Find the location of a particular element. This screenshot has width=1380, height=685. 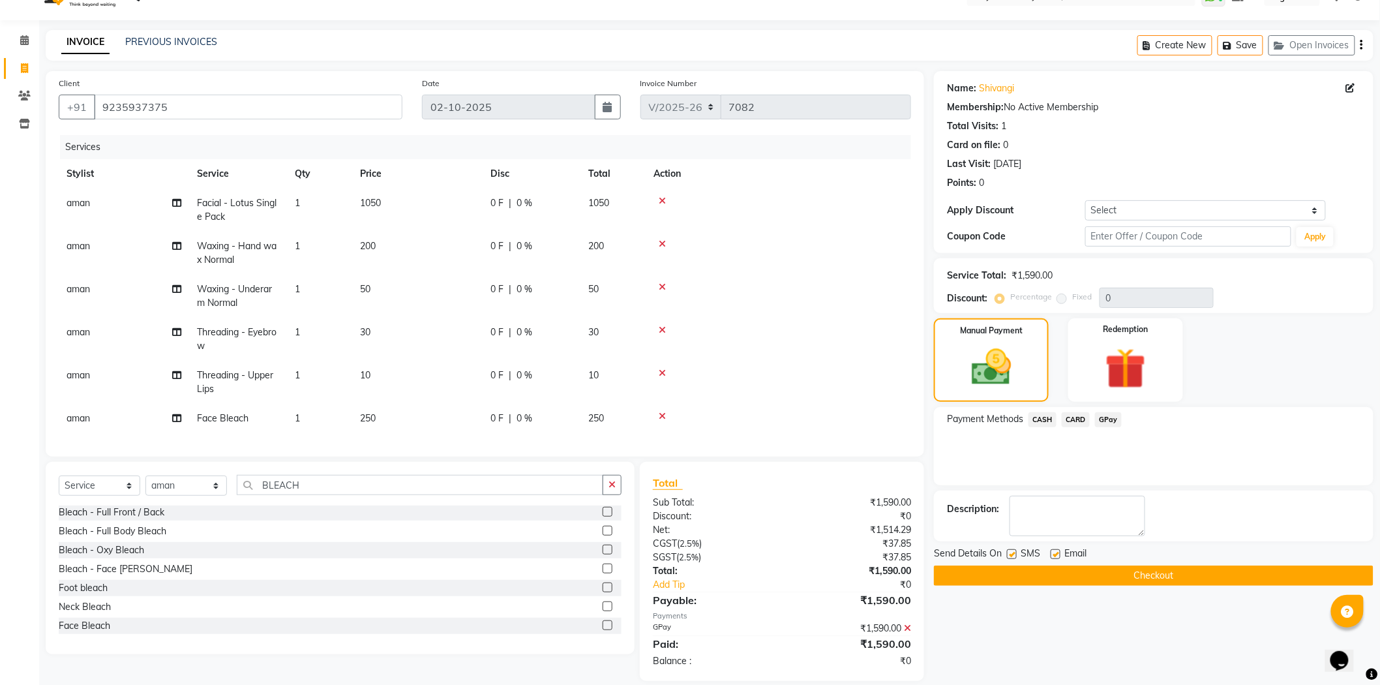

label: Client is located at coordinates (69, 83).